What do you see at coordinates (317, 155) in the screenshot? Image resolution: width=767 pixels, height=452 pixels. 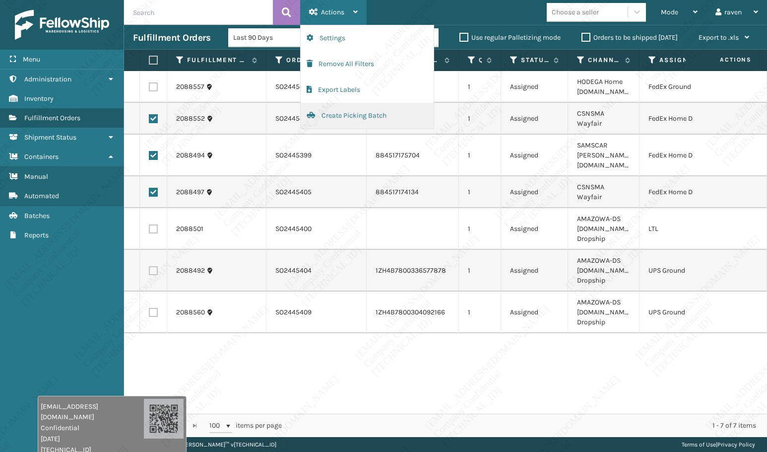 I see `td: SO2445399` at bounding box center [317, 155].